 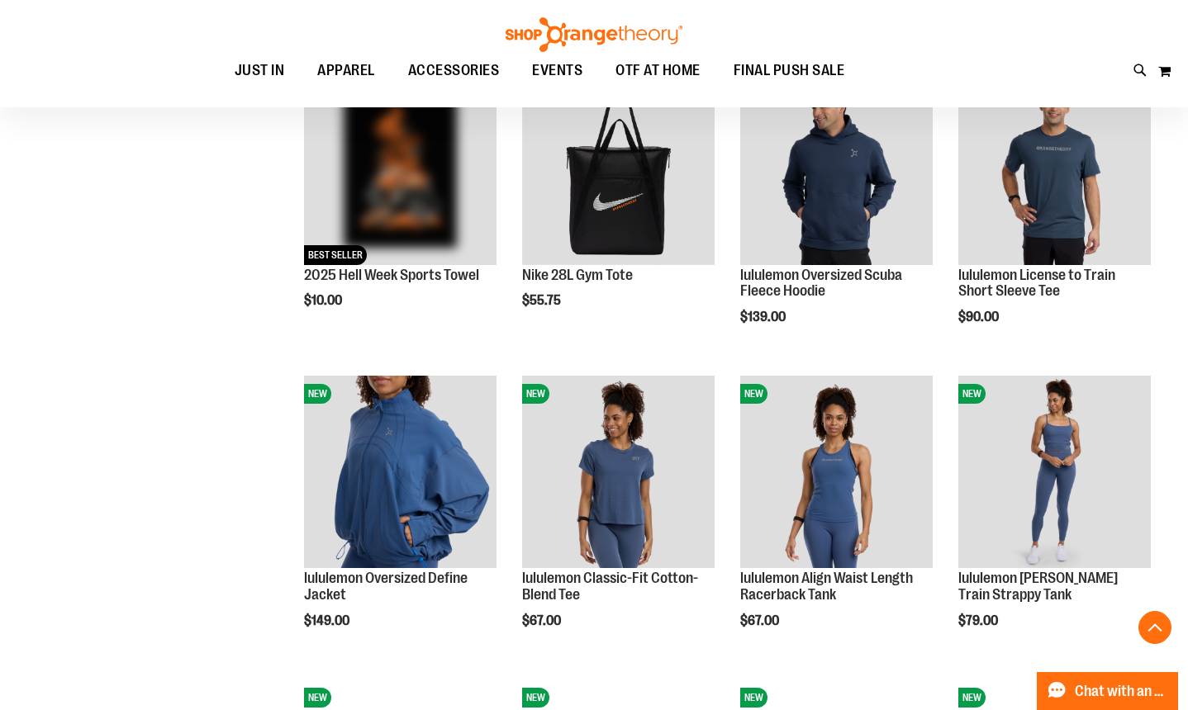 I want to click on a: OTF AT HOME, so click(x=657, y=71).